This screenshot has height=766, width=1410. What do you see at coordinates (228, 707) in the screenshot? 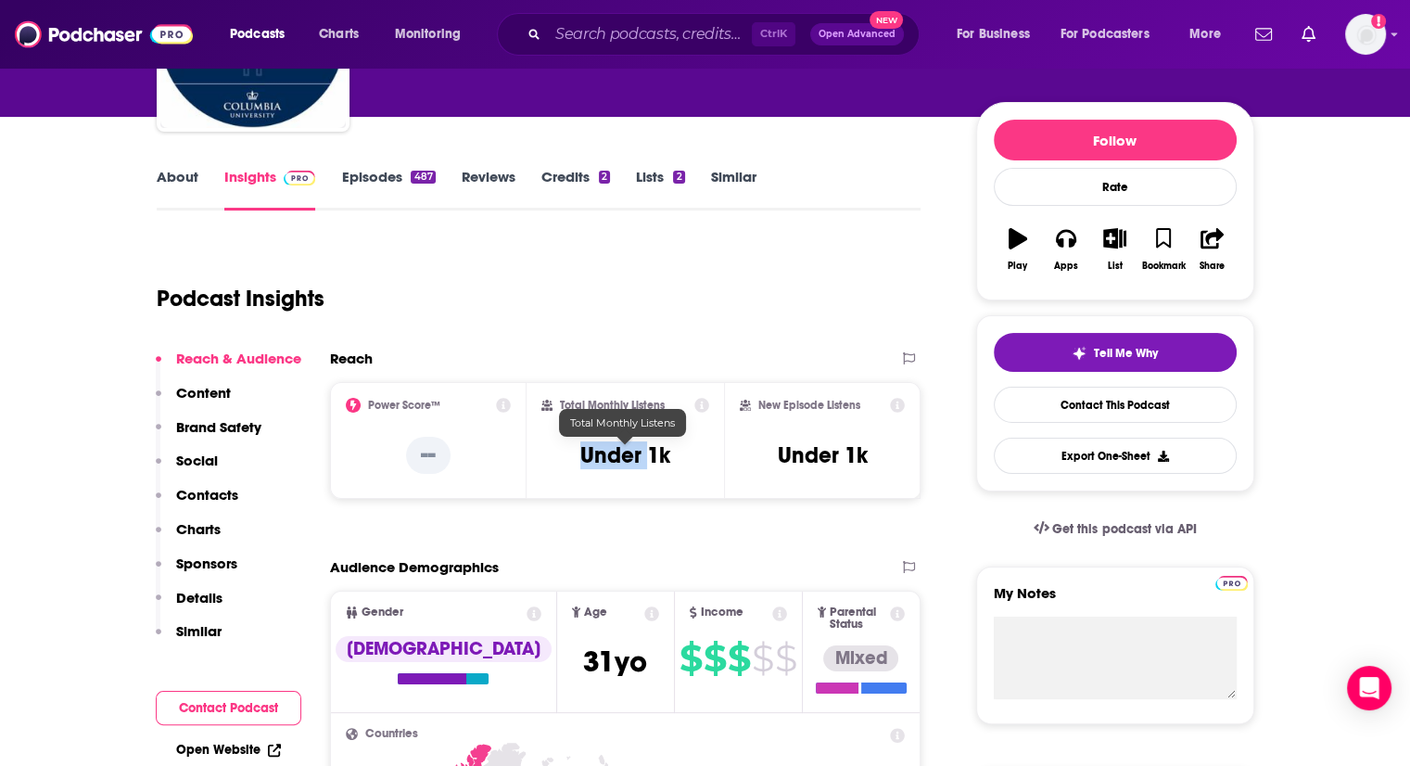
I see `button: Contact Podcast` at bounding box center [228, 707].